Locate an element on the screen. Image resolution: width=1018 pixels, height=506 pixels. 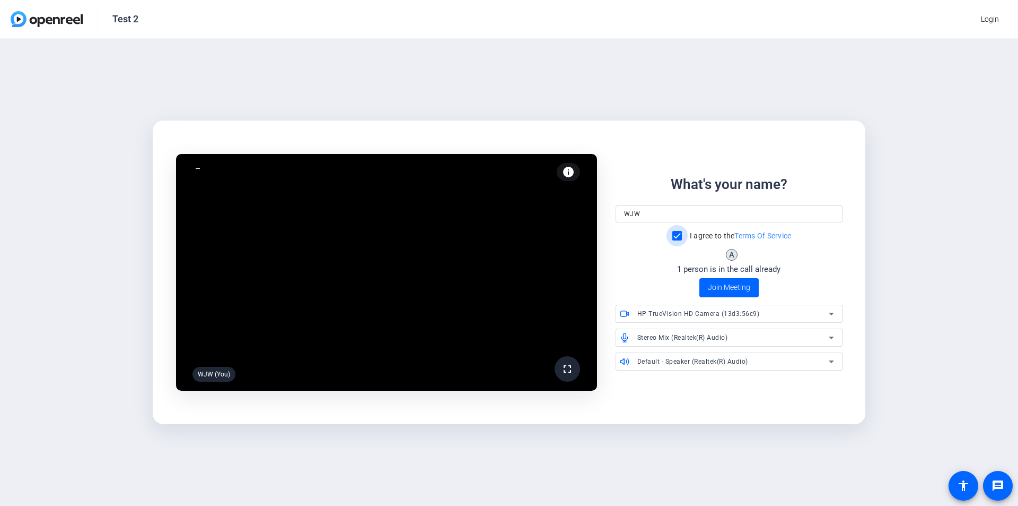
input: Your name is located at coordinates (729, 214).